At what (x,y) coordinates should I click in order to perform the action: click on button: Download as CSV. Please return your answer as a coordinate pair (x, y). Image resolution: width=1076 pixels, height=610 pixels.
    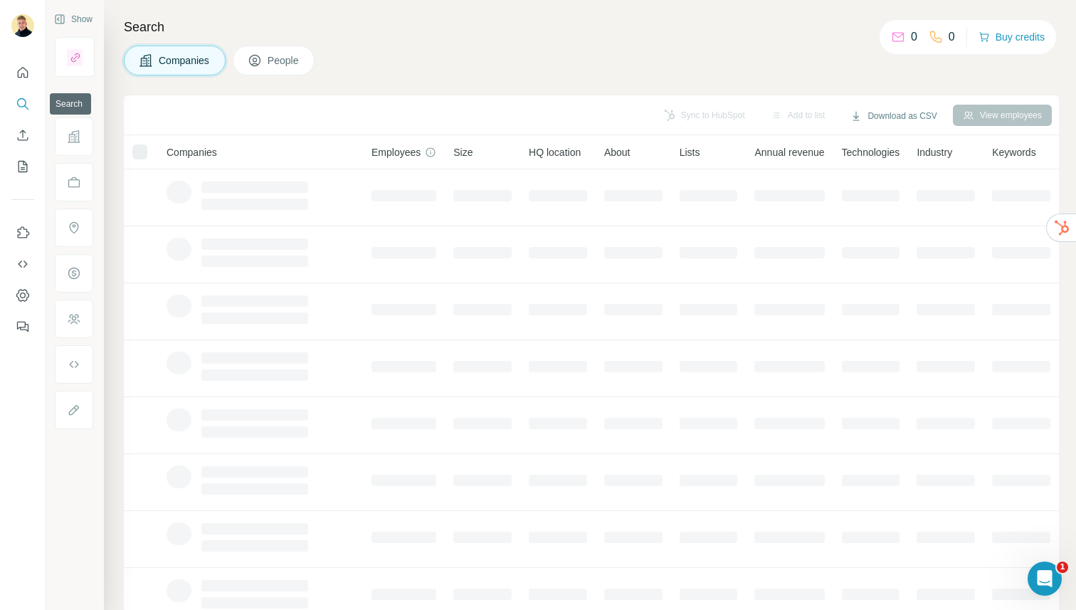
    Looking at the image, I should click on (893, 116).